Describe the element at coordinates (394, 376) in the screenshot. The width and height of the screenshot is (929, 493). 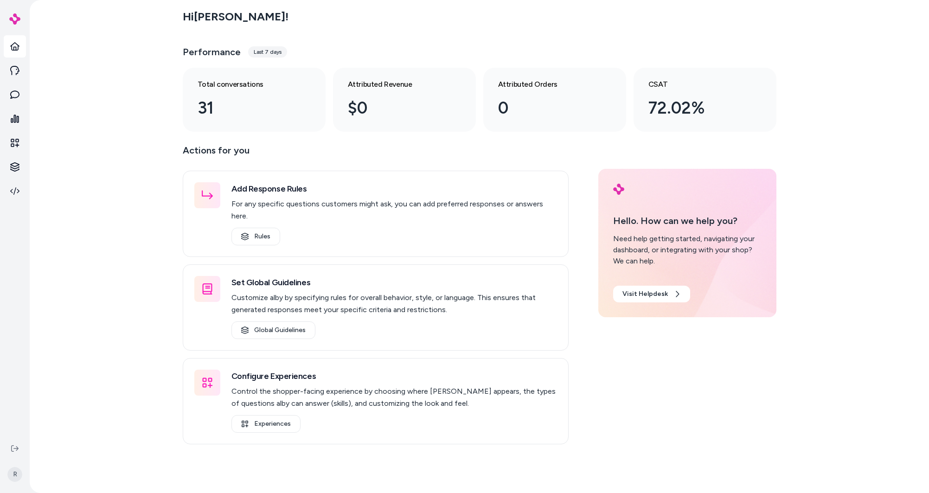
I see `h3: Configure Experiences` at that location.